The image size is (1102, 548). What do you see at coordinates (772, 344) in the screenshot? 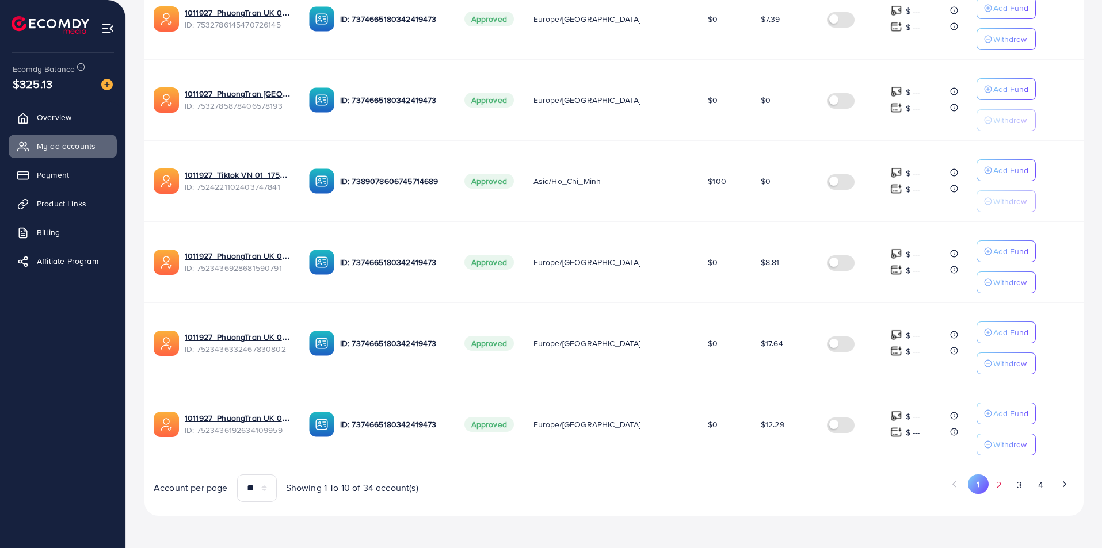
I see `span: $17.64` at bounding box center [772, 344].